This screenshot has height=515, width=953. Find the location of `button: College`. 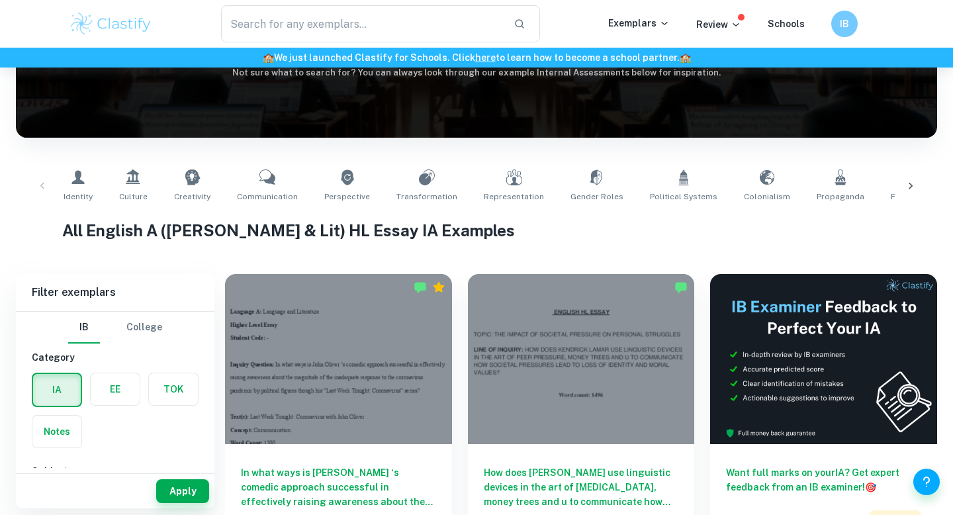

button: College is located at coordinates (144, 328).